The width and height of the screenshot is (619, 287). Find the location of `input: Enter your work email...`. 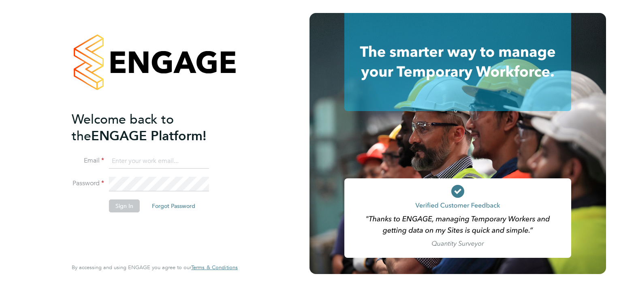

input: Enter your work email... is located at coordinates (159, 161).